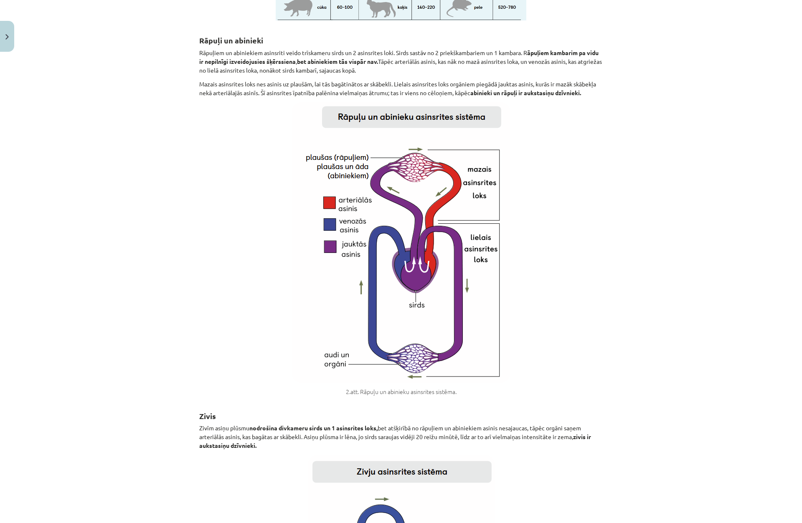  I want to click on p: Mazais asinsrites loks nes asinis uz plaušām, lai tās bagātinātos ar skābekli. Lielais asinsrites..., so click(401, 89).